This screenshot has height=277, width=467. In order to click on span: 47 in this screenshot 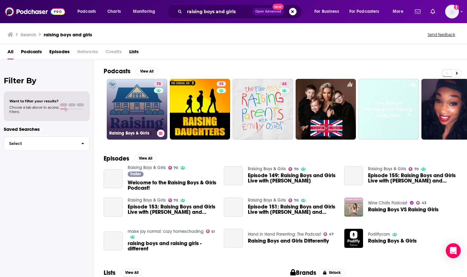, I will do `click(332, 234)`.